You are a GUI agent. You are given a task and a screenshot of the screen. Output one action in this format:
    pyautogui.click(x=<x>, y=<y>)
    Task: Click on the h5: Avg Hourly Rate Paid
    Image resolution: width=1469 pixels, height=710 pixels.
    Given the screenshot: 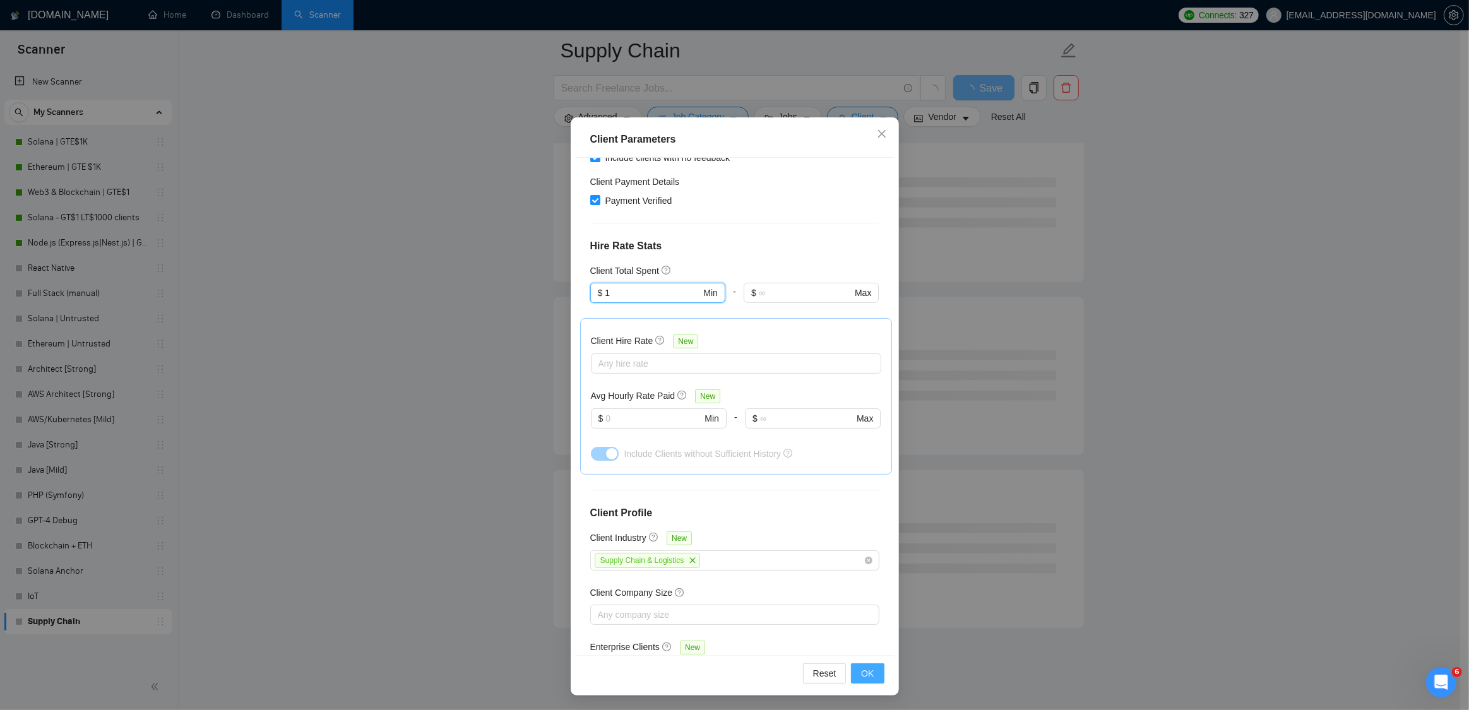 What is the action you would take?
    pyautogui.click(x=633, y=396)
    